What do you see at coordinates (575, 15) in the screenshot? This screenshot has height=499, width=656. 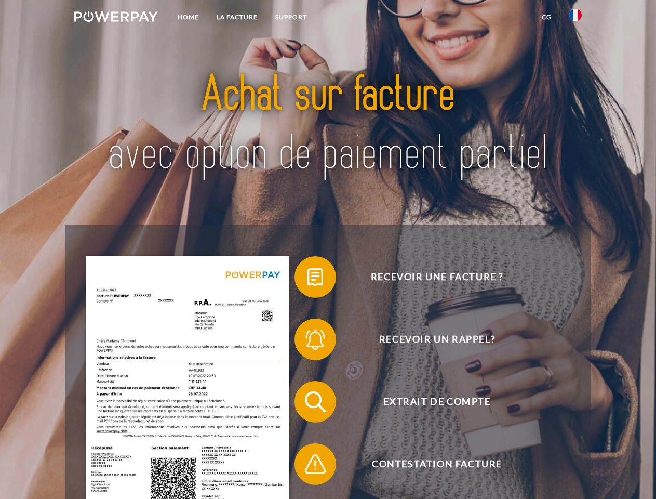 I see `img: fr` at bounding box center [575, 15].